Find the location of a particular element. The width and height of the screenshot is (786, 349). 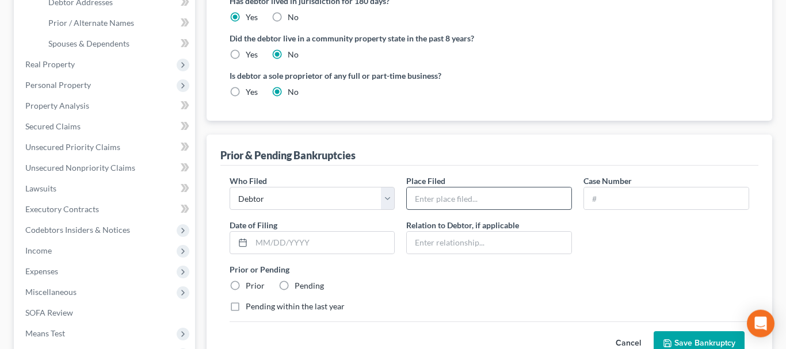

a: Unsecured Nonpriority Claims is located at coordinates (105, 168).